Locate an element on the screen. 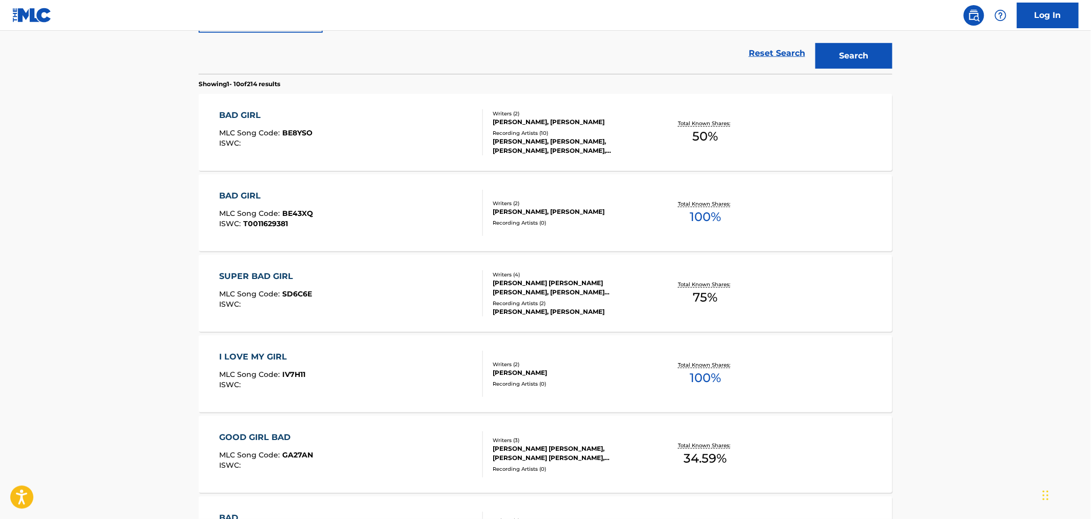 The image size is (1091, 519). span: IV7H11 is located at coordinates (294, 375).